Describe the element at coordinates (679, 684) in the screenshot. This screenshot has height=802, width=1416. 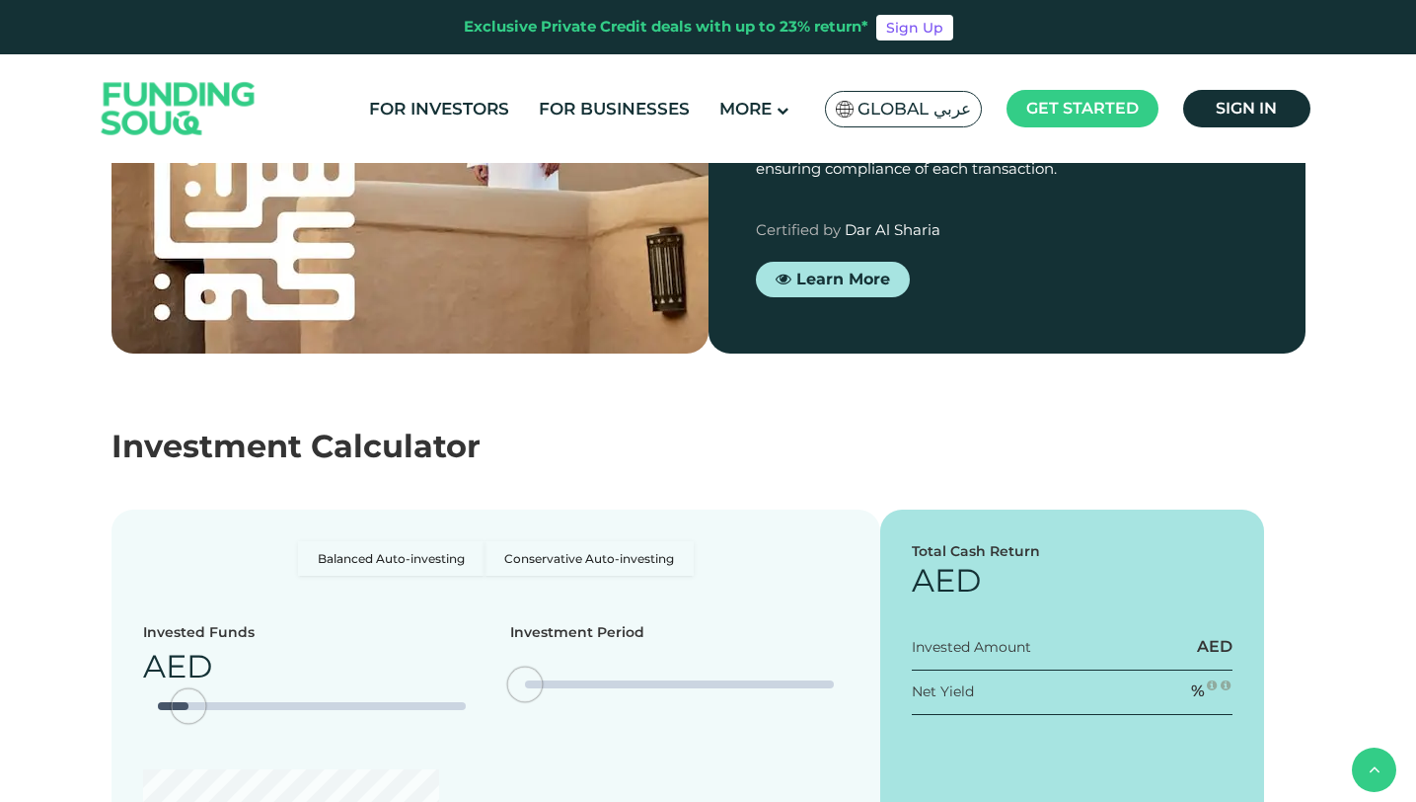
I see `tc-range-slider: date slider` at that location.